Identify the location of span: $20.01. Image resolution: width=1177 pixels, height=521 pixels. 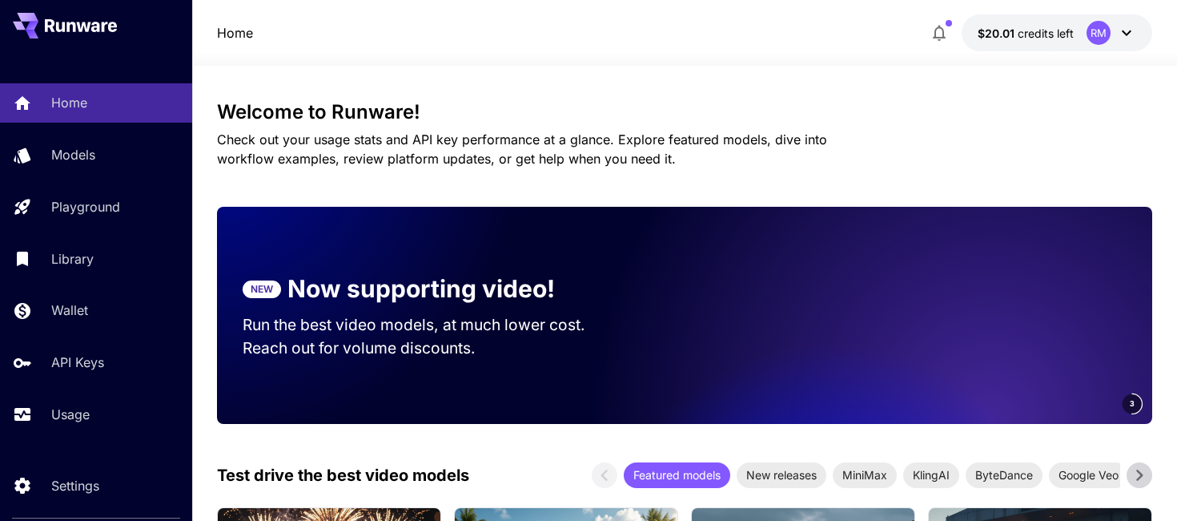
(998, 33).